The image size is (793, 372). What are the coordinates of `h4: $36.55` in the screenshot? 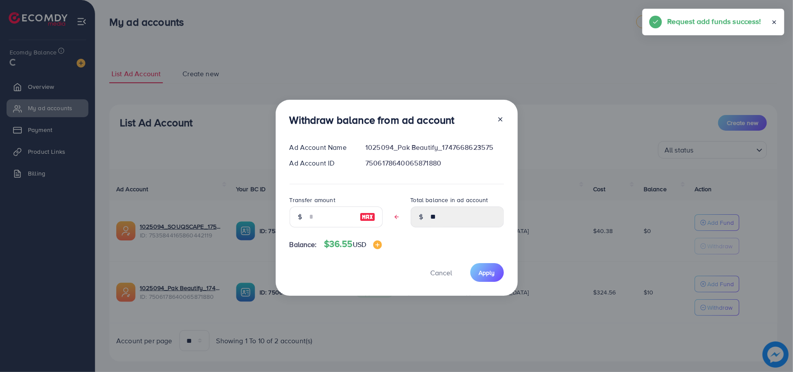 It's located at (353, 244).